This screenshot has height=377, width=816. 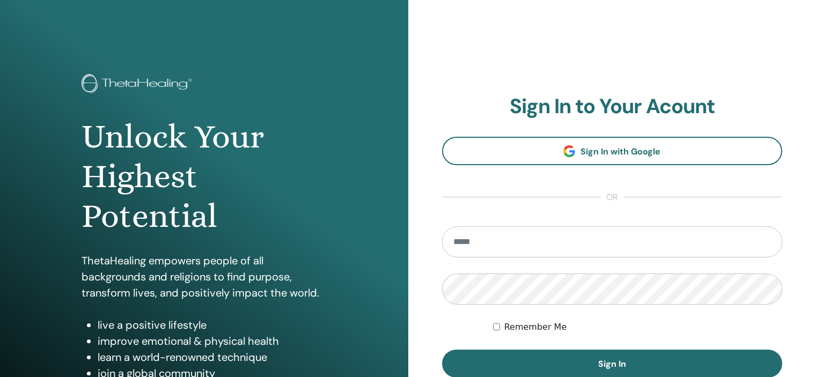 What do you see at coordinates (535, 327) in the screenshot?
I see `label: Remember Me` at bounding box center [535, 327].